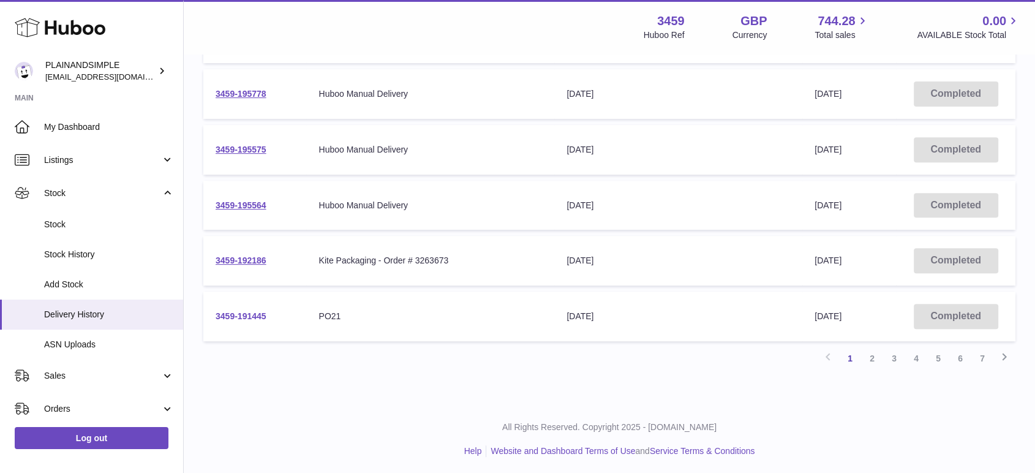 This screenshot has height=473, width=1035. Describe the element at coordinates (872, 358) in the screenshot. I see `a: 2` at that location.